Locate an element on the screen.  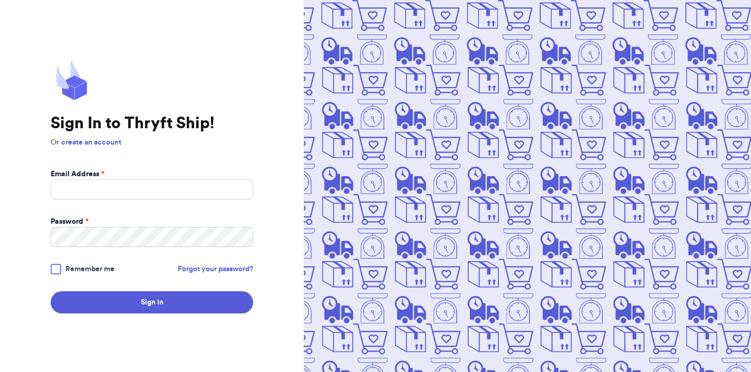
span: Remember me is located at coordinates (90, 269).